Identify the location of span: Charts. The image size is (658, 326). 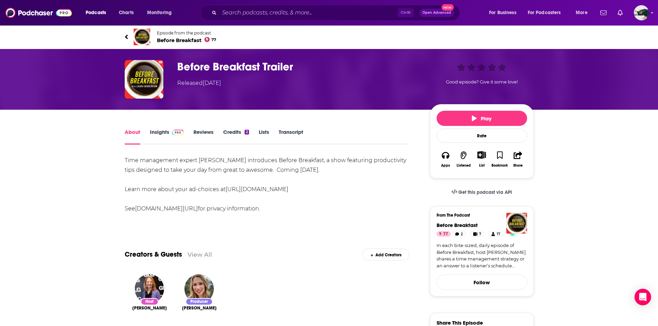
(126, 13).